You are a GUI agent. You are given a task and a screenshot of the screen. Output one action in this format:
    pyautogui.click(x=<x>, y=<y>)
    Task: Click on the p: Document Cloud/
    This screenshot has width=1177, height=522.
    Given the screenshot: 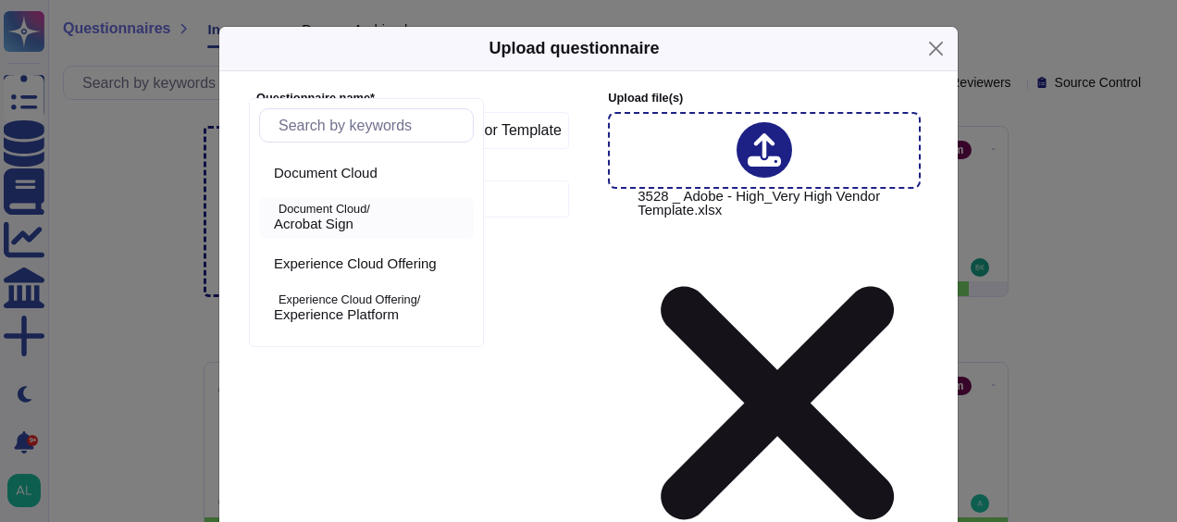 What is the action you would take?
    pyautogui.click(x=372, y=209)
    